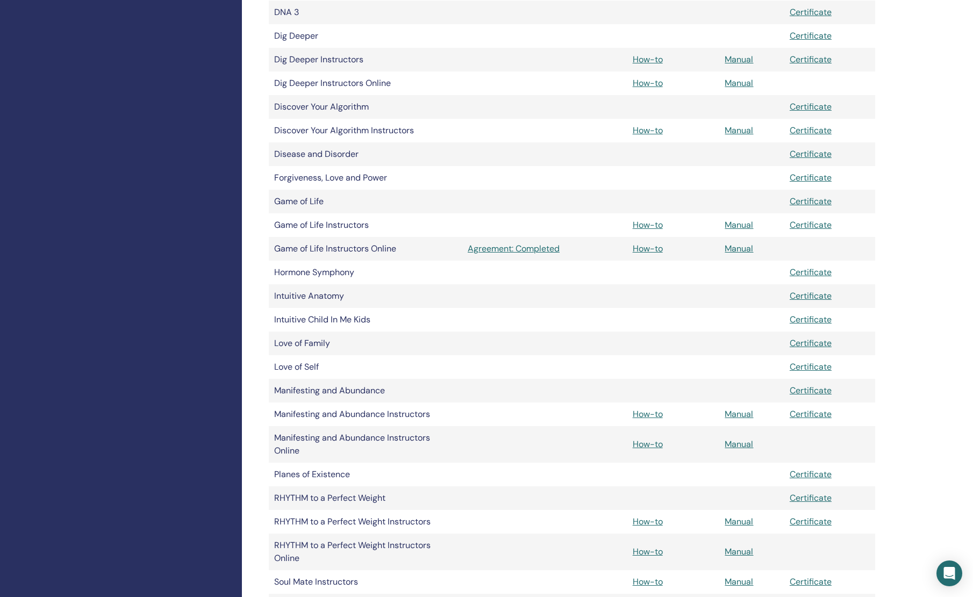  I want to click on td: Dig Deeper, so click(366, 36).